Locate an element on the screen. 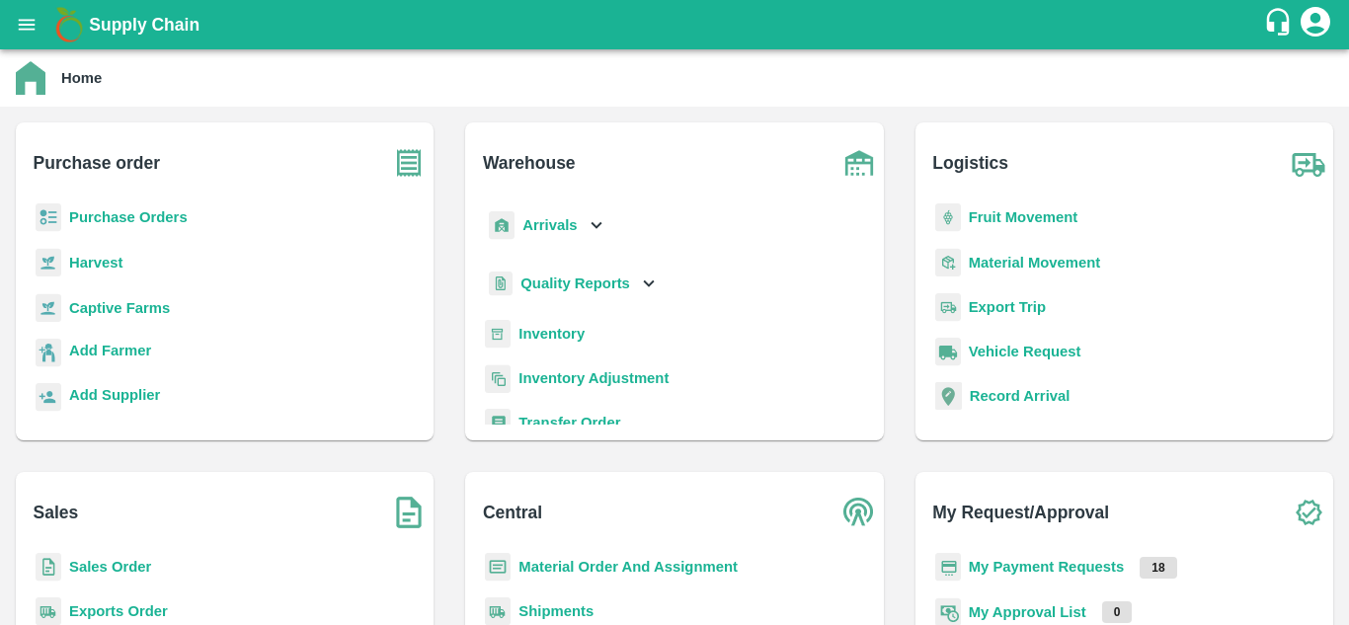 This screenshot has width=1349, height=625. img: soSales is located at coordinates (409, 512).